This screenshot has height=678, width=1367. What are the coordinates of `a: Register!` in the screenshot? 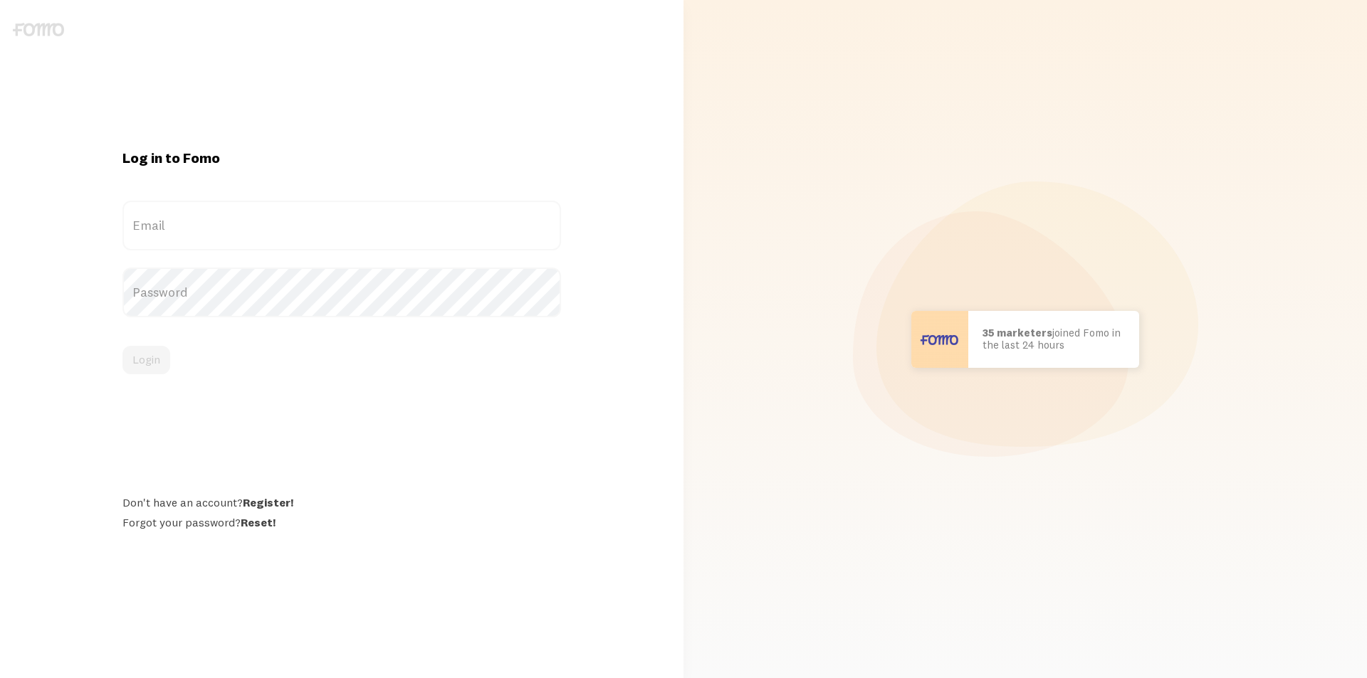 It's located at (268, 503).